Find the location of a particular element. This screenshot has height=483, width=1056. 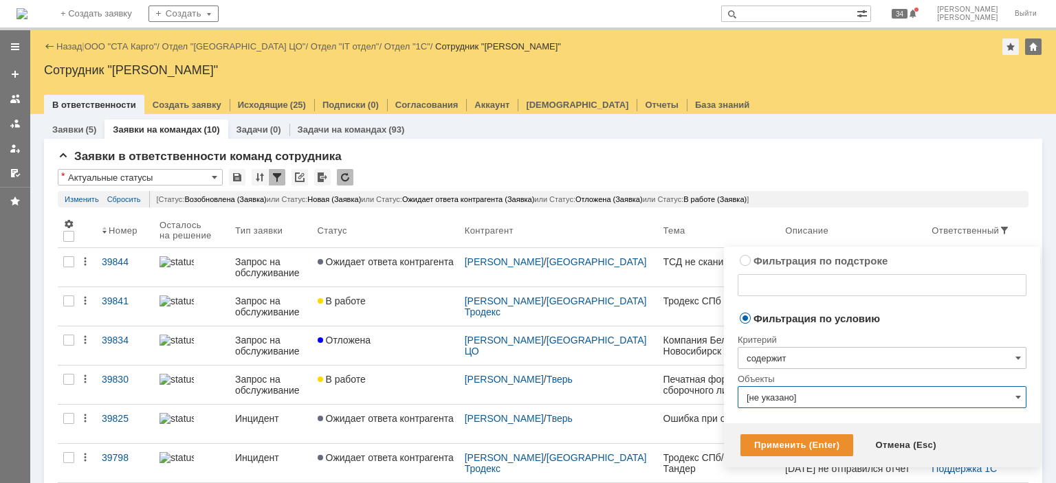

div: 39841 is located at coordinates (125, 301).